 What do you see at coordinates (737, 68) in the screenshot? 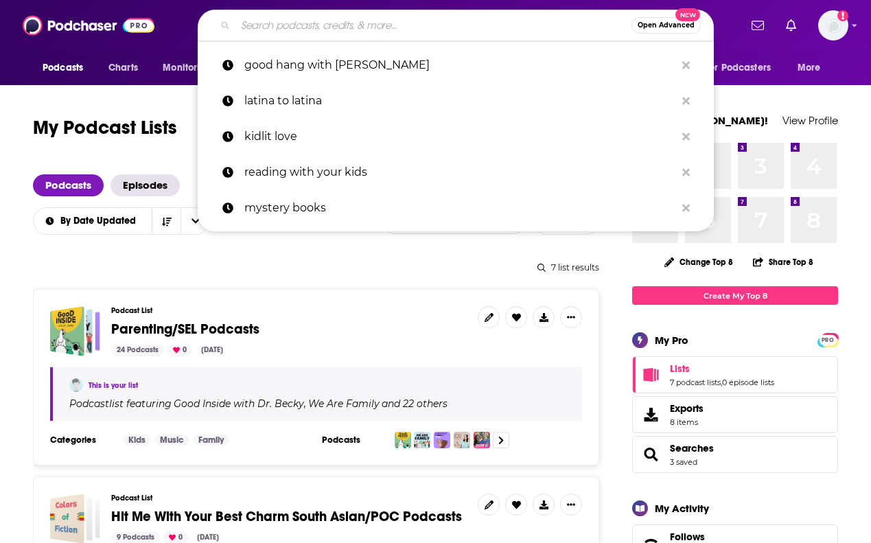
I see `span: For Podcasters` at bounding box center [737, 68].